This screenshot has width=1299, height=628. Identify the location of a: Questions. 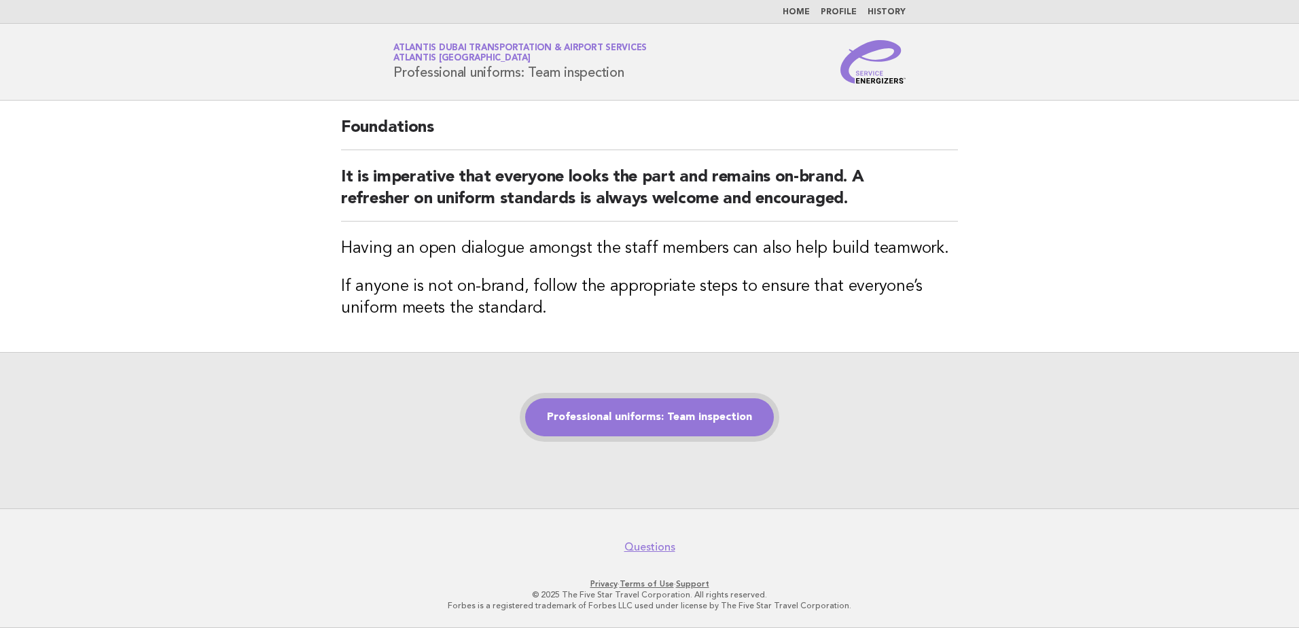
(650, 547).